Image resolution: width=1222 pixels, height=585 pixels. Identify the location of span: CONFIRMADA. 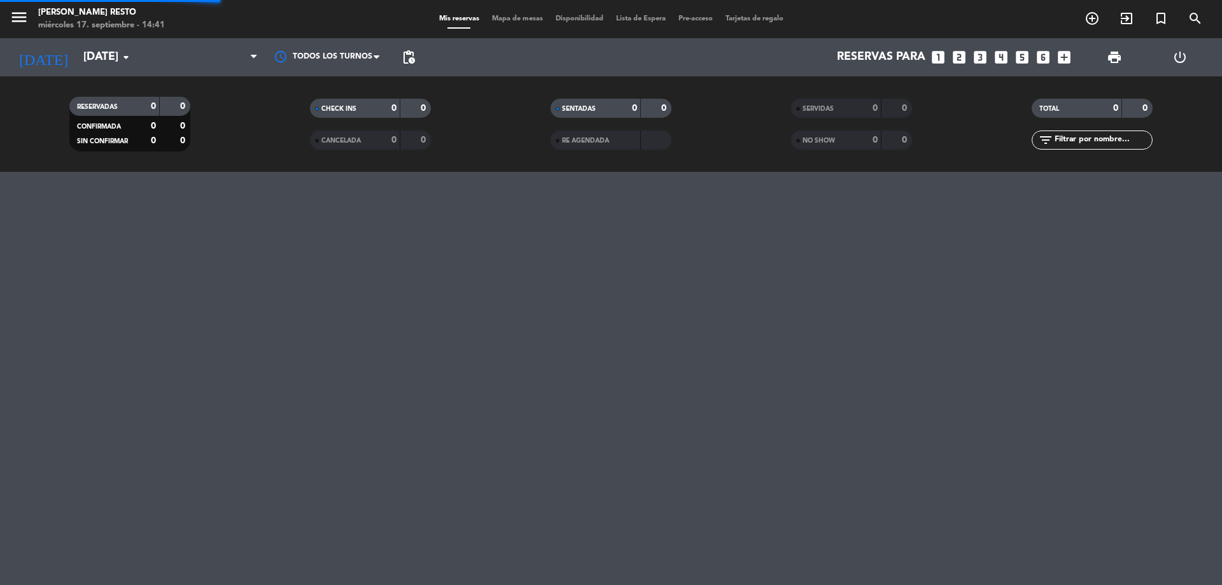
(99, 127).